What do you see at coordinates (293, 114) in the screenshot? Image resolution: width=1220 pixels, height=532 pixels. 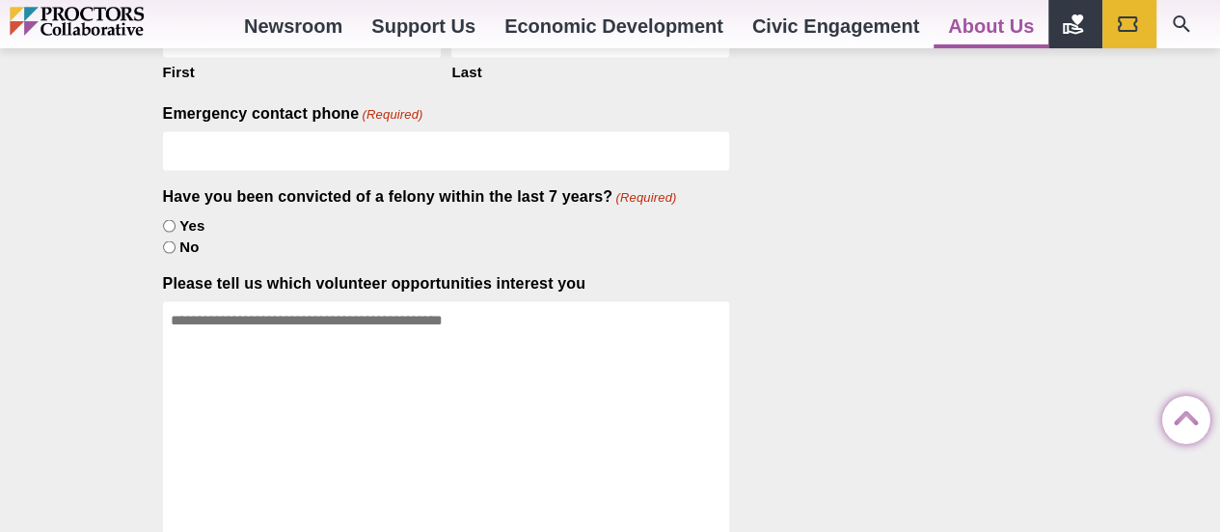 I see `label: Emergency contact phone` at bounding box center [293, 114].